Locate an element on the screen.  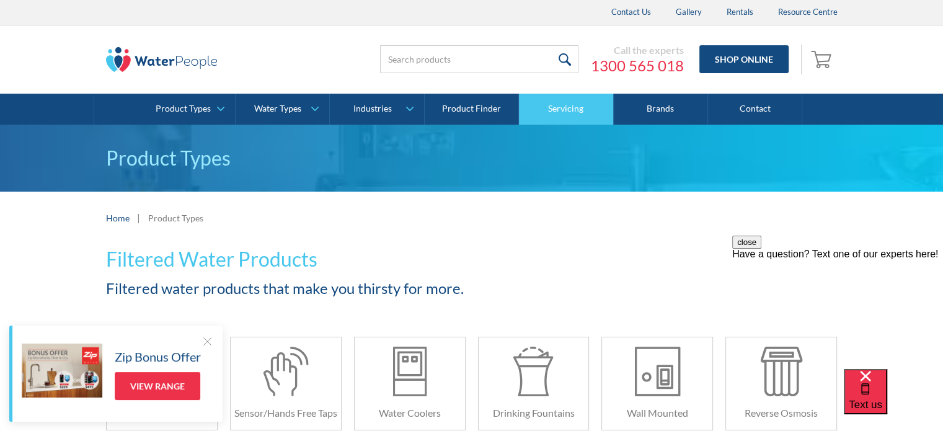
img: Zip Bonus Offer is located at coordinates (62, 370).